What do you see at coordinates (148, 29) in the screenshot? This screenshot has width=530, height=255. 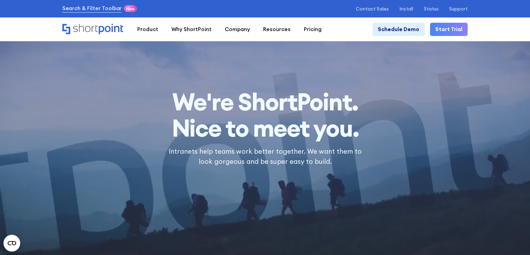 I see `div: Product` at bounding box center [148, 29].